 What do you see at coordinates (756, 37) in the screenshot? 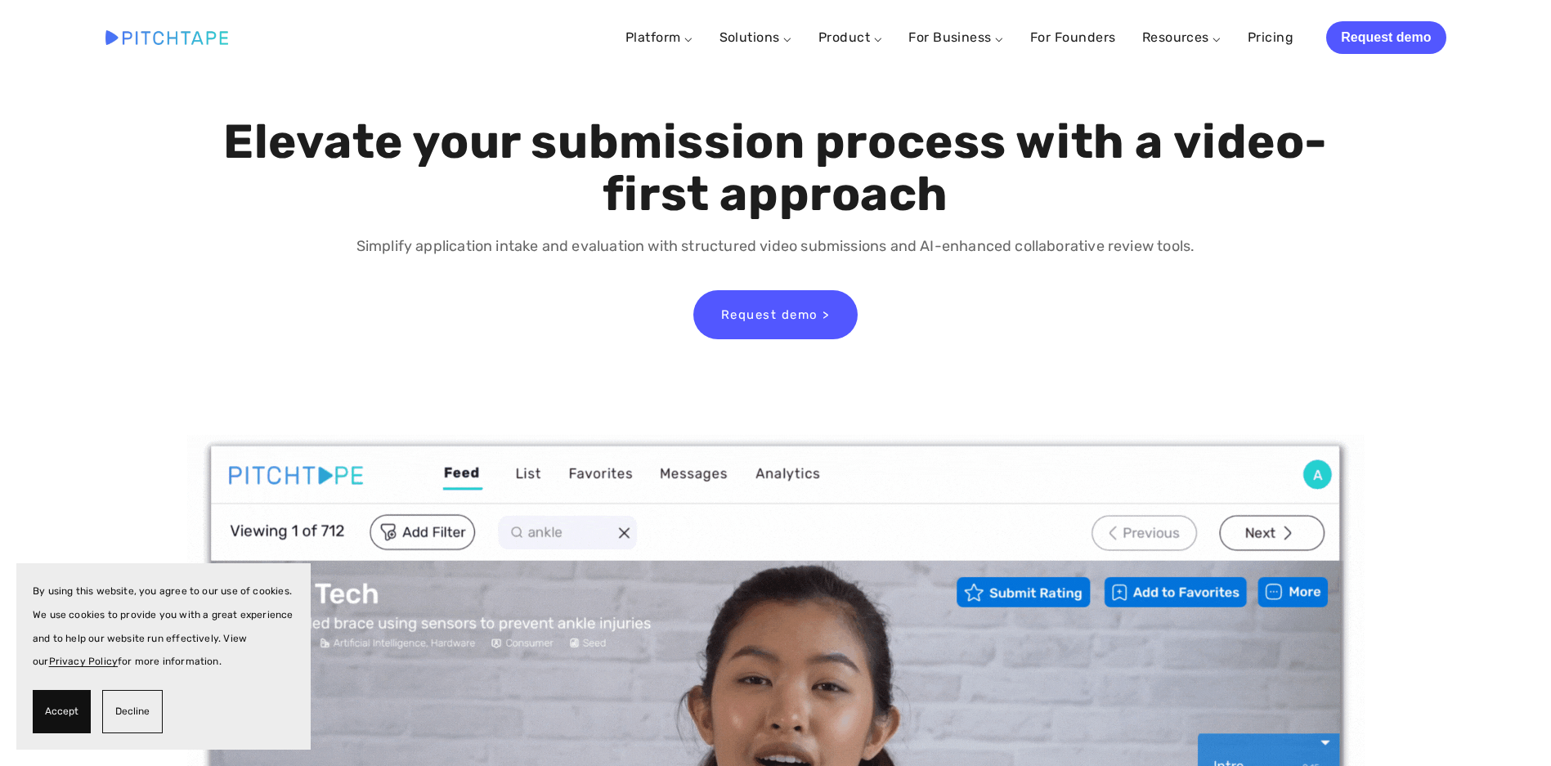
I see `a: Solutions ⌵` at bounding box center [756, 37].